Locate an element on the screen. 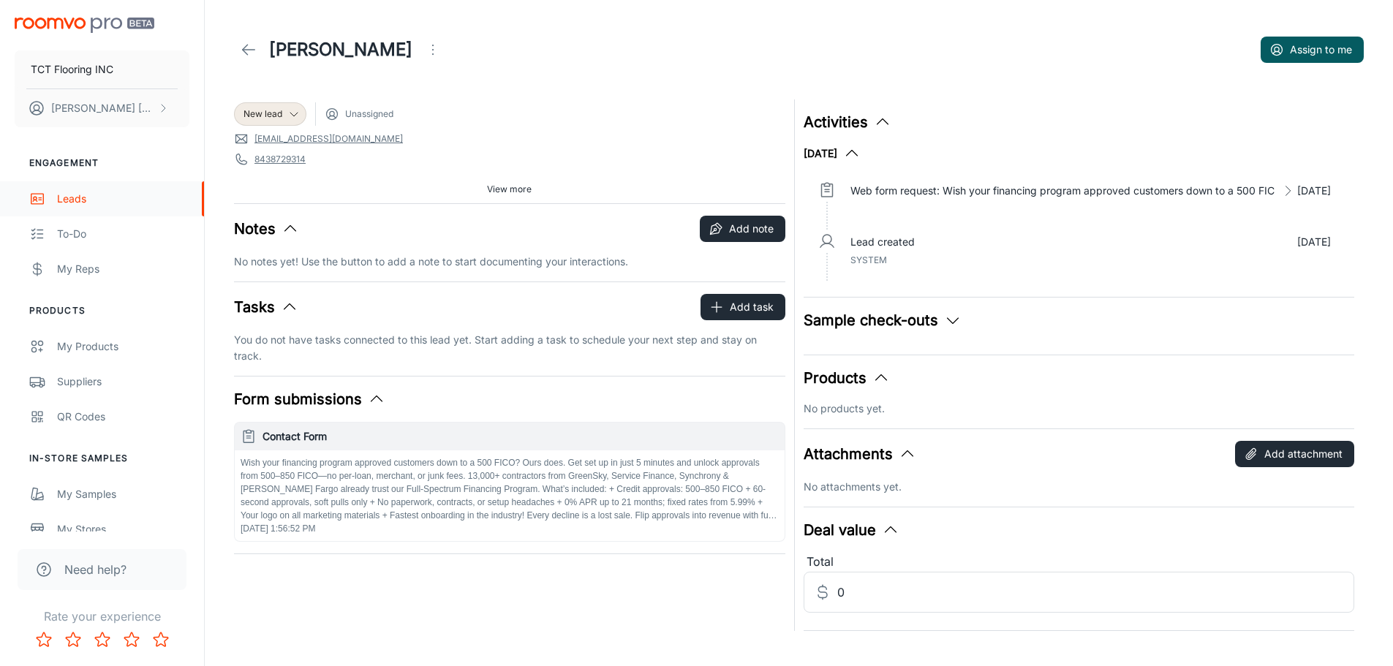 This screenshot has height=666, width=1393. p: Wish your financing program approved customers down to a 500 FICO? Ours does. Get set up in just ... is located at coordinates (510, 489).